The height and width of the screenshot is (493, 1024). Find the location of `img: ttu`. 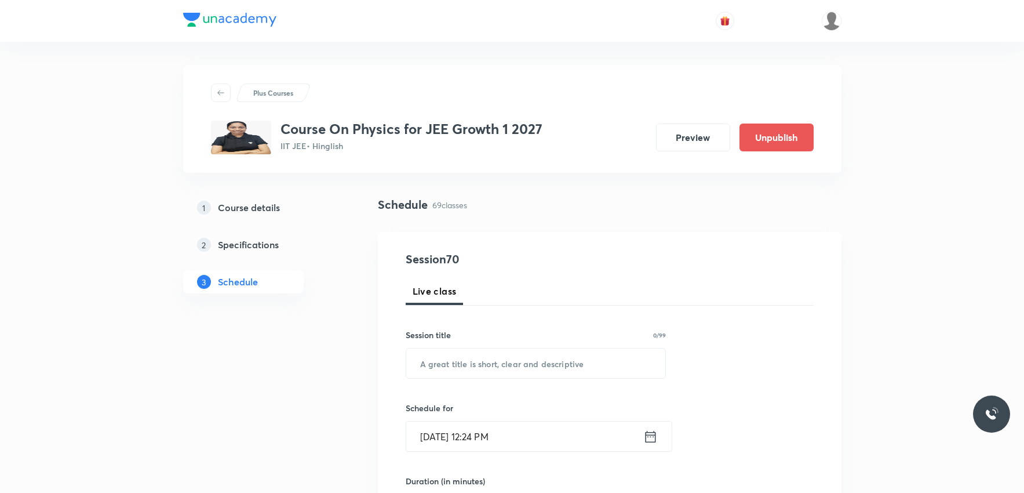

img: ttu is located at coordinates (992, 414).